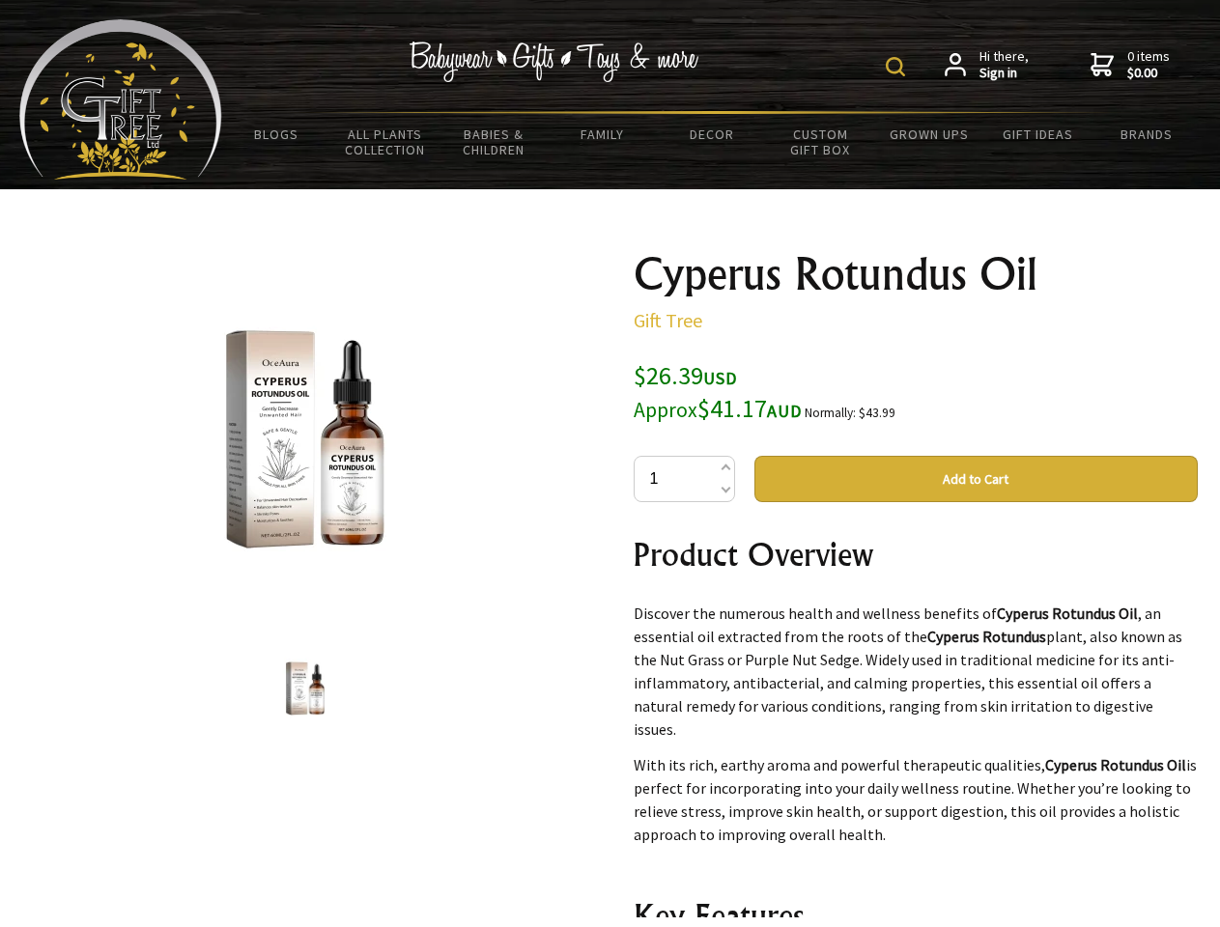  What do you see at coordinates (850, 412) in the screenshot?
I see `small: Normally: $43.99` at bounding box center [850, 412].